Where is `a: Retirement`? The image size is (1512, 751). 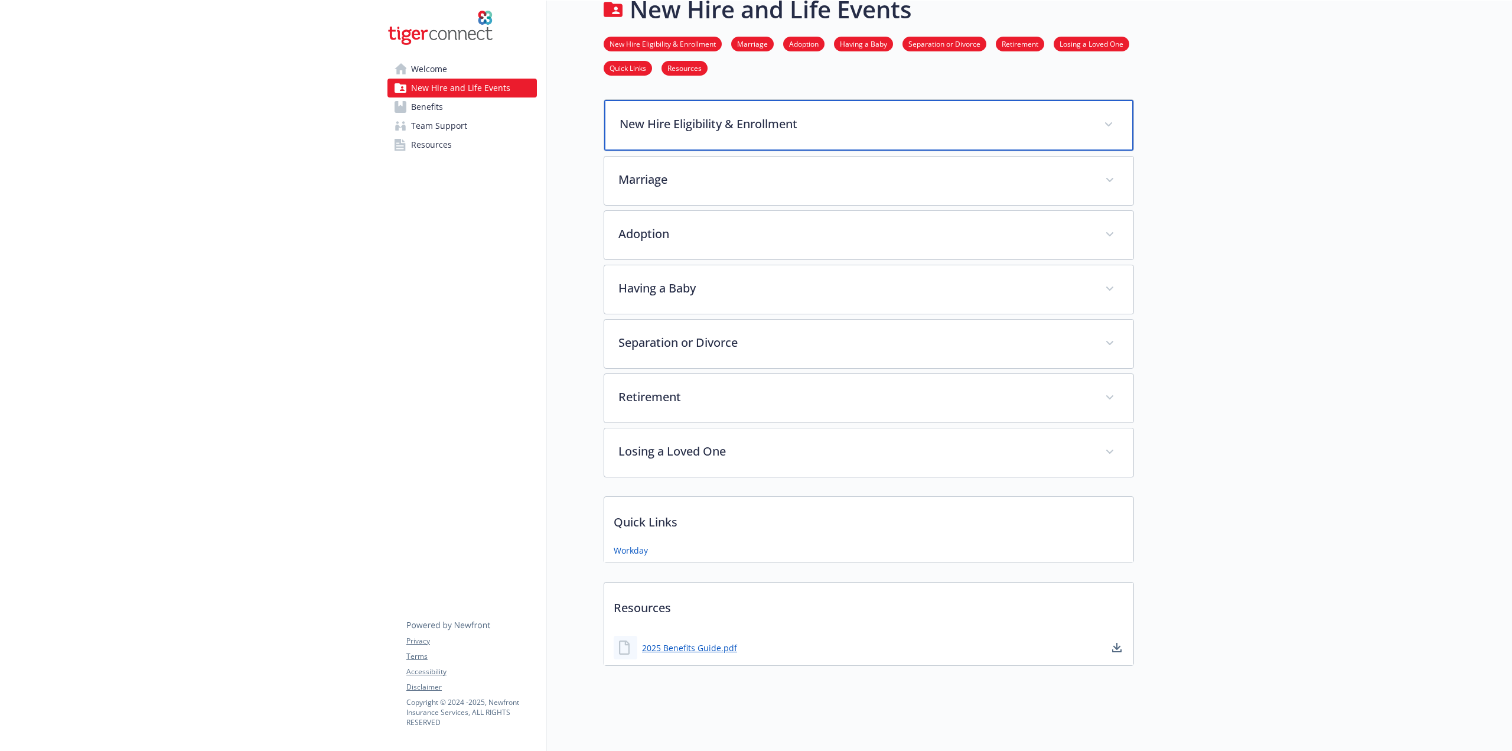
a: Retirement is located at coordinates (1020, 43).